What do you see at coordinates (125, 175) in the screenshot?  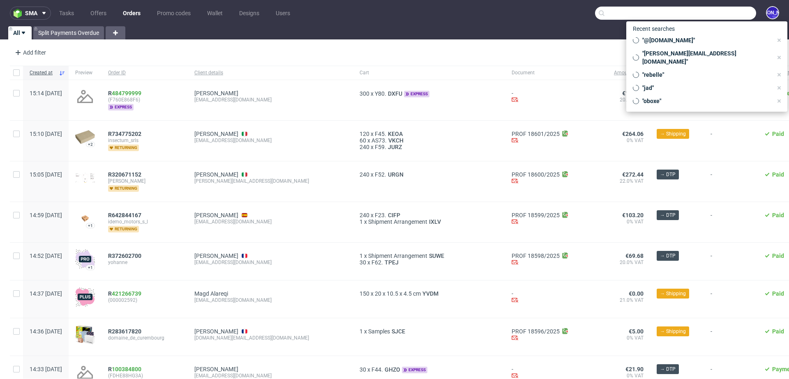 I see `span: R320671152` at bounding box center [125, 175].